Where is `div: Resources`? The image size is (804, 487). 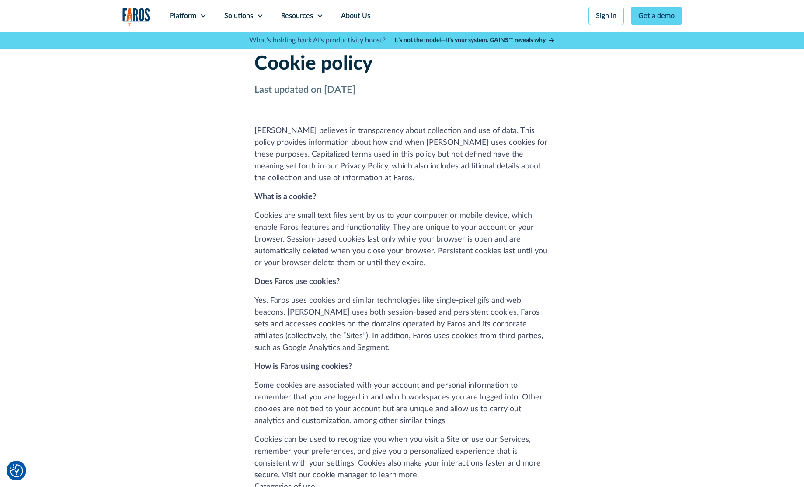
div: Resources is located at coordinates (297, 16).